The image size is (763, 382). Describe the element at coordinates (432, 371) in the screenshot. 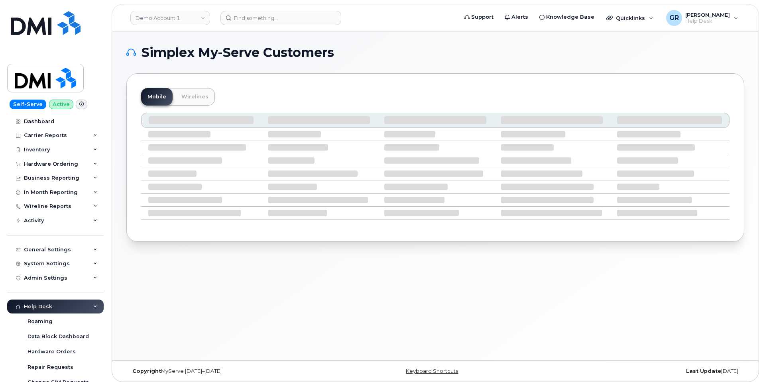

I see `a: Keyboard Shortcuts` at that location.